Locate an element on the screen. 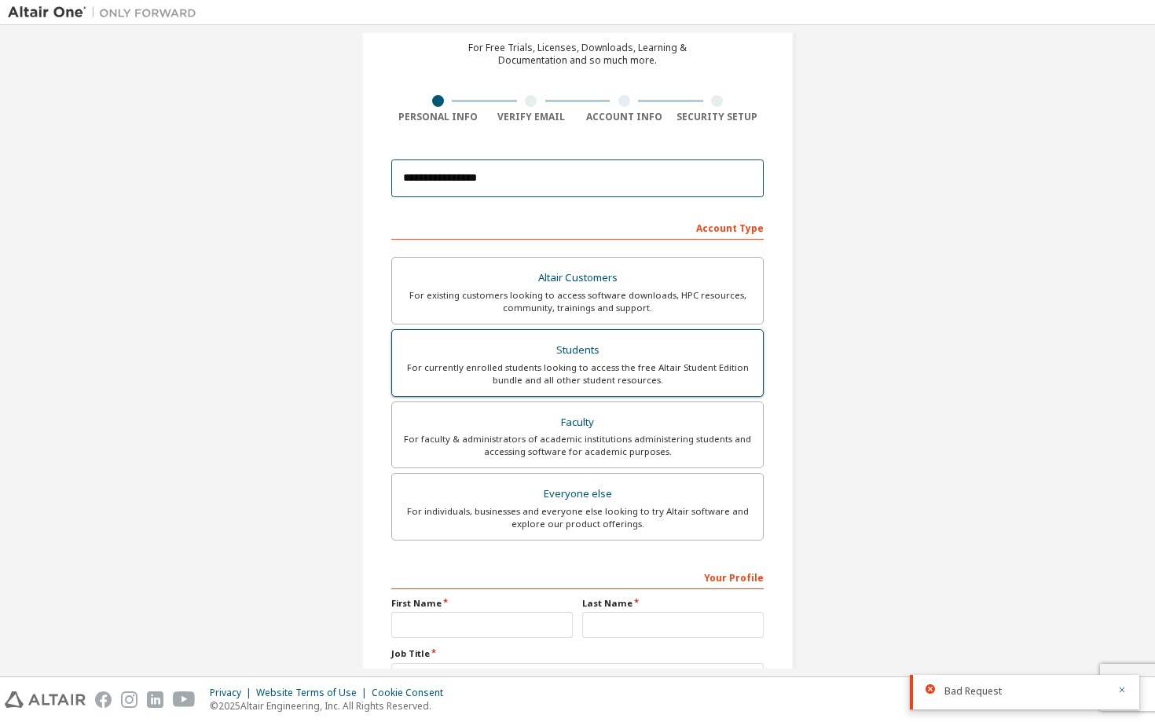 This screenshot has height=722, width=1155. img: youtube.svg is located at coordinates (184, 699).